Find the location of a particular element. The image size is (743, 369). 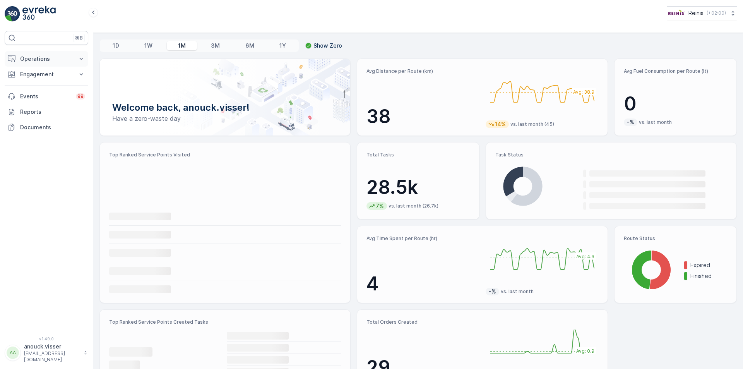

p: Total Orders Created is located at coordinates (423, 322).